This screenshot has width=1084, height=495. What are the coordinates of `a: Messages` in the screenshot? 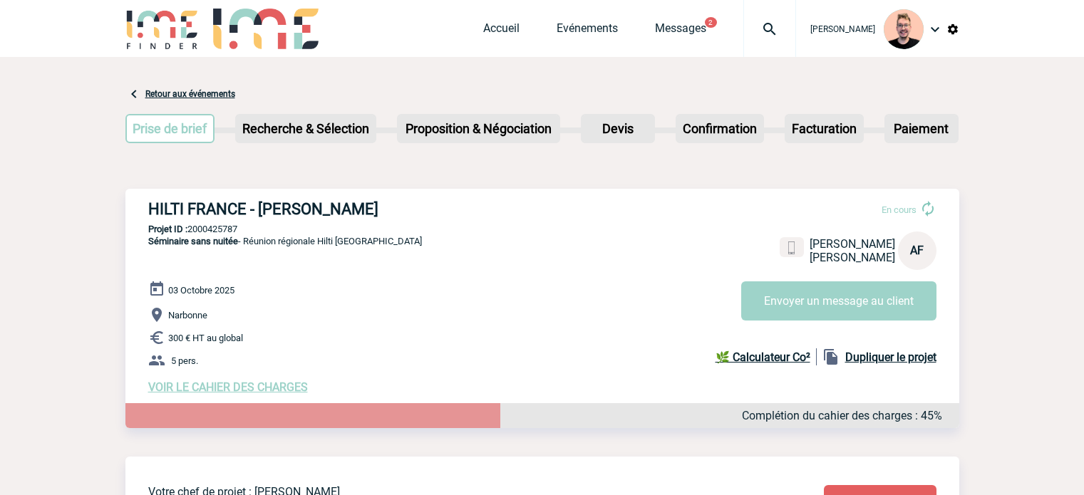 It's located at (680, 31).